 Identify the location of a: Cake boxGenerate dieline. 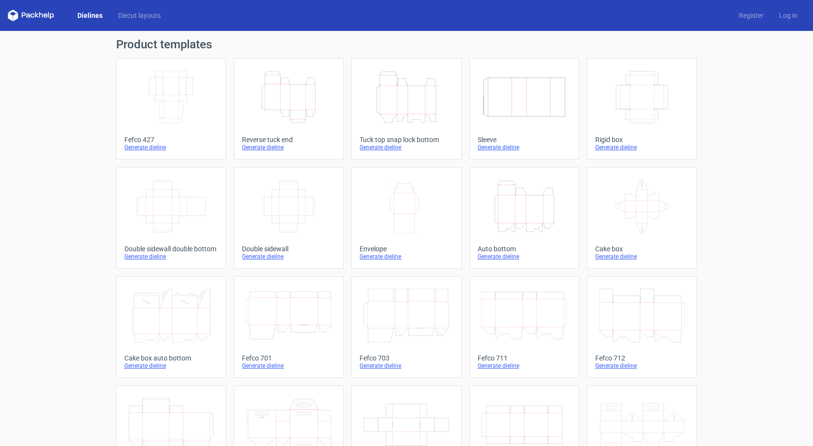
(641, 218).